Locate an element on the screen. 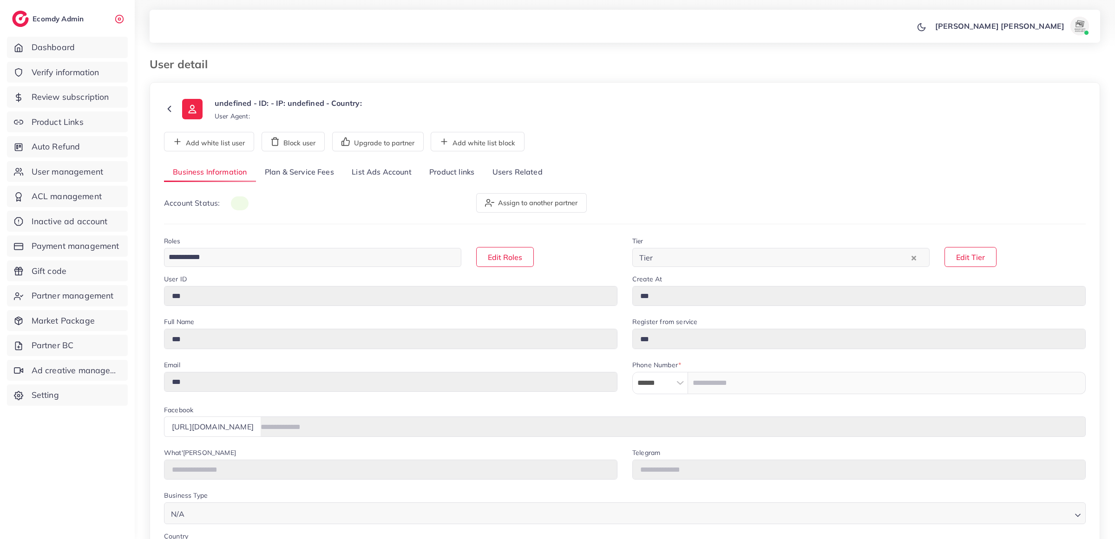 The width and height of the screenshot is (1115, 539). label: Tier is located at coordinates (638, 241).